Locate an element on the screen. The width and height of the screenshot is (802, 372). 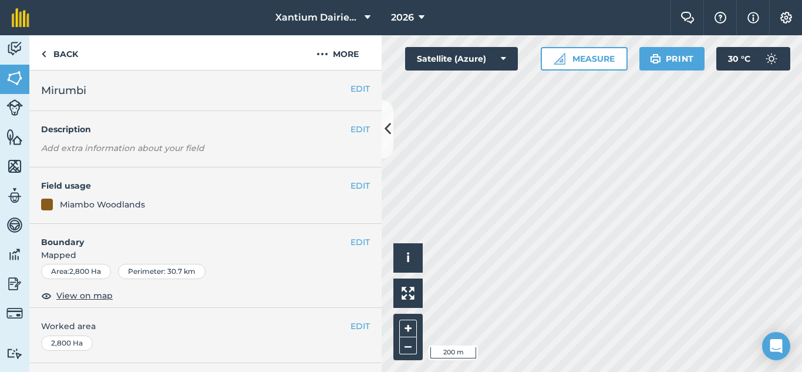
div: Area : 2,800 Ha is located at coordinates (76, 271).